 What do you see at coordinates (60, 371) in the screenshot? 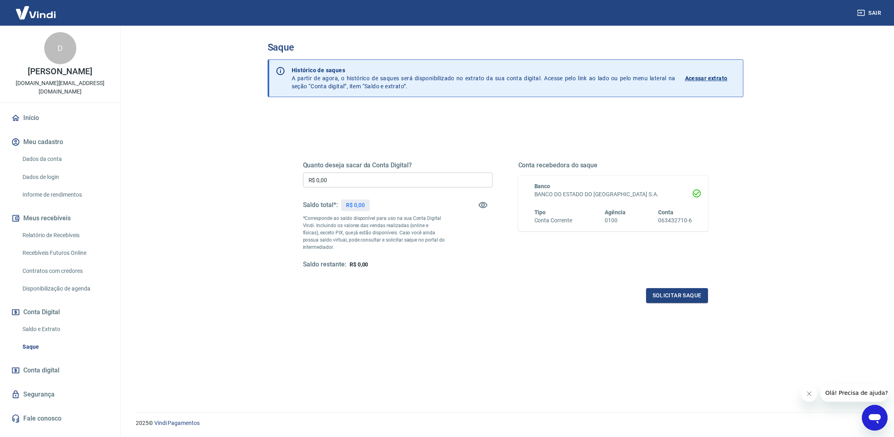
I see `a: Conta digital` at bounding box center [60, 371].